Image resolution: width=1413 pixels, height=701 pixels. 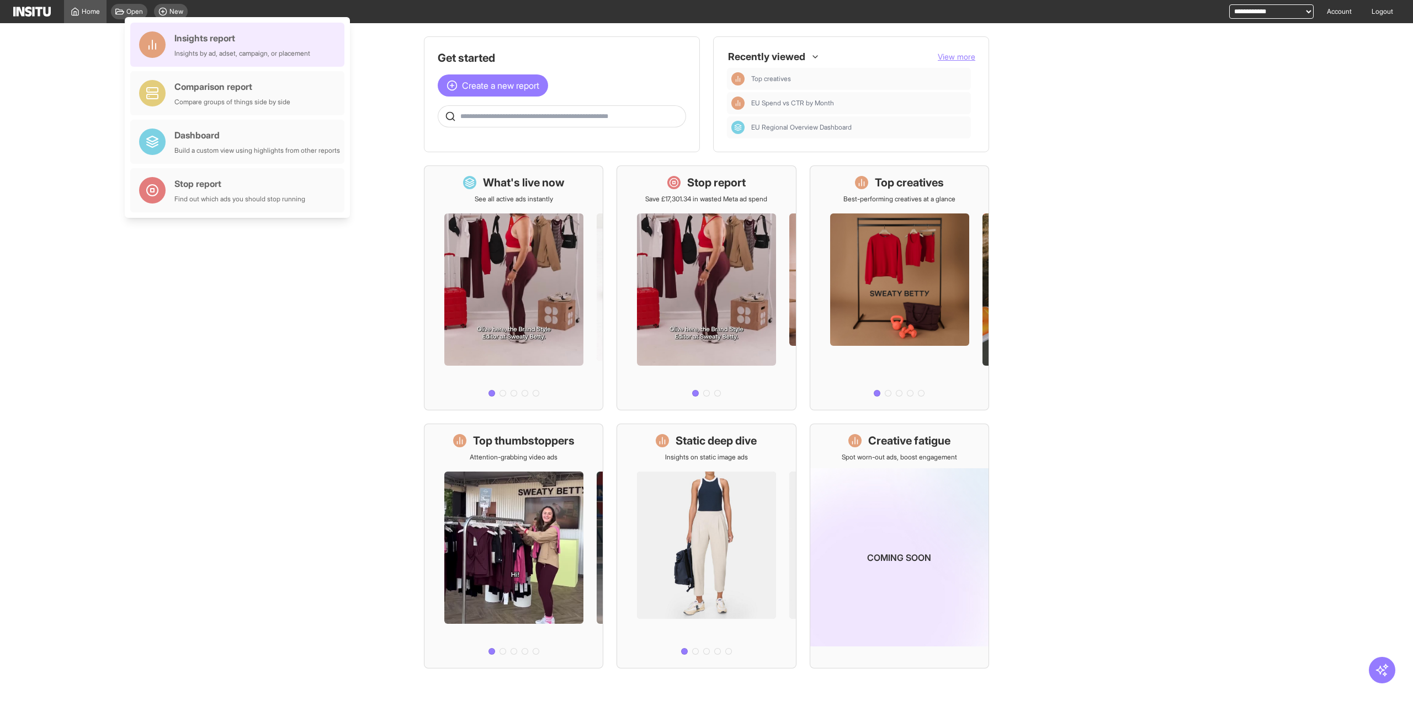 I want to click on span: View more, so click(x=956, y=56).